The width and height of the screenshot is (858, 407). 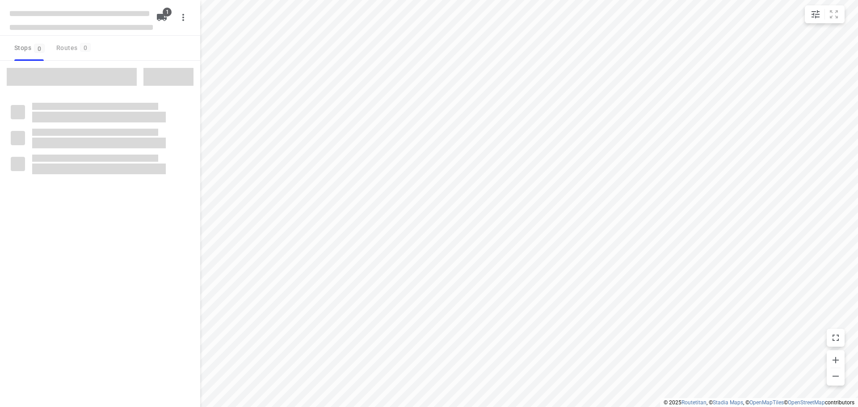 I want to click on a: Routetitan, so click(x=694, y=402).